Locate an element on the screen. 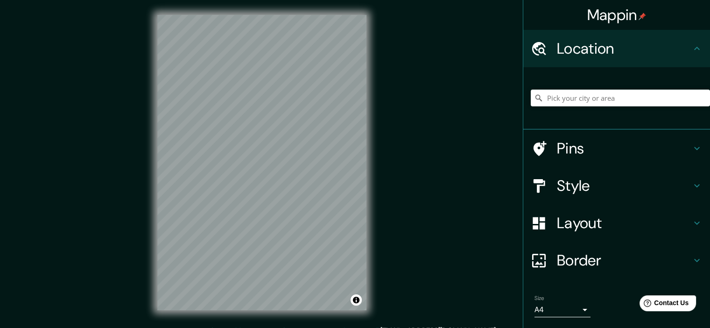 This screenshot has height=328, width=710. div: Pins is located at coordinates (616, 148).